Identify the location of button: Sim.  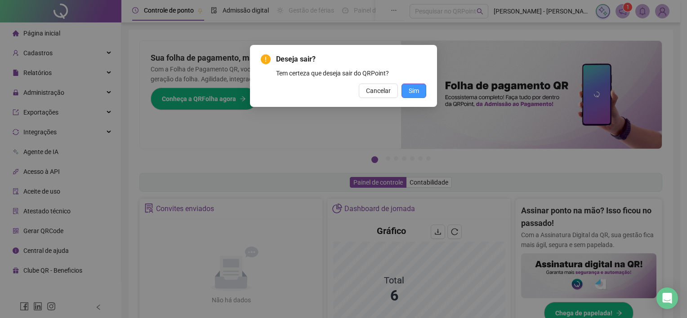
(414, 91).